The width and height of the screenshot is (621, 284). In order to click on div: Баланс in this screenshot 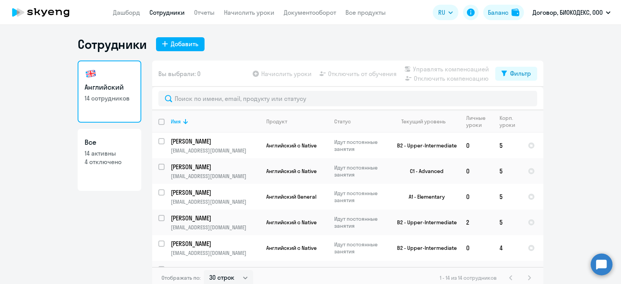, I will do `click(498, 12)`.